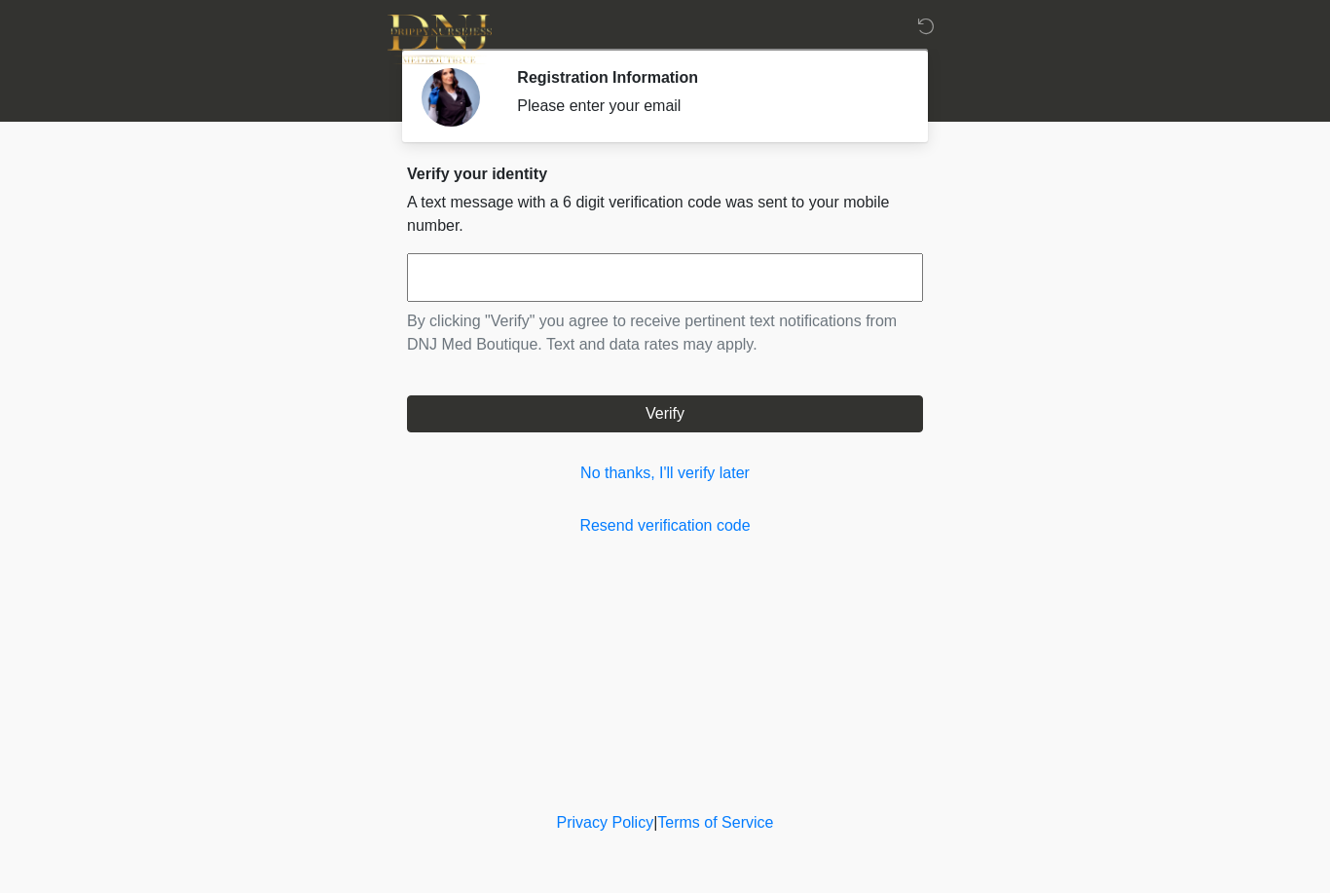 This screenshot has height=893, width=1330. Describe the element at coordinates (605, 822) in the screenshot. I see `a: Privacy Policy` at that location.